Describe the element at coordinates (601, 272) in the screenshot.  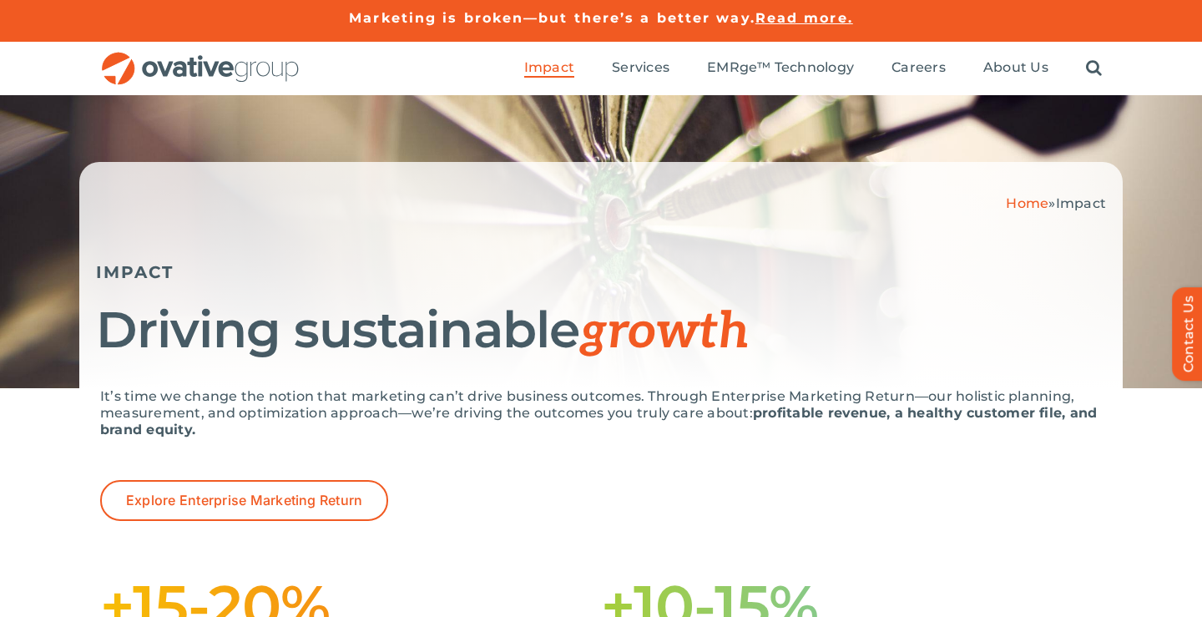
I see `h5: IMPACT` at that location.